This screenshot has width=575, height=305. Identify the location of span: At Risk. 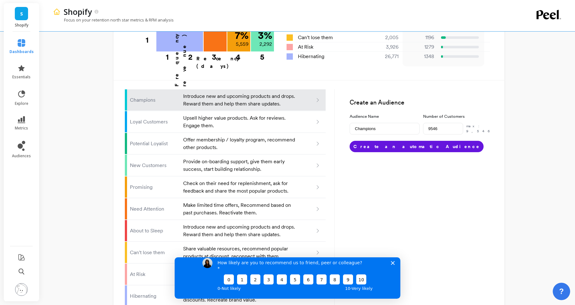
(306, 47).